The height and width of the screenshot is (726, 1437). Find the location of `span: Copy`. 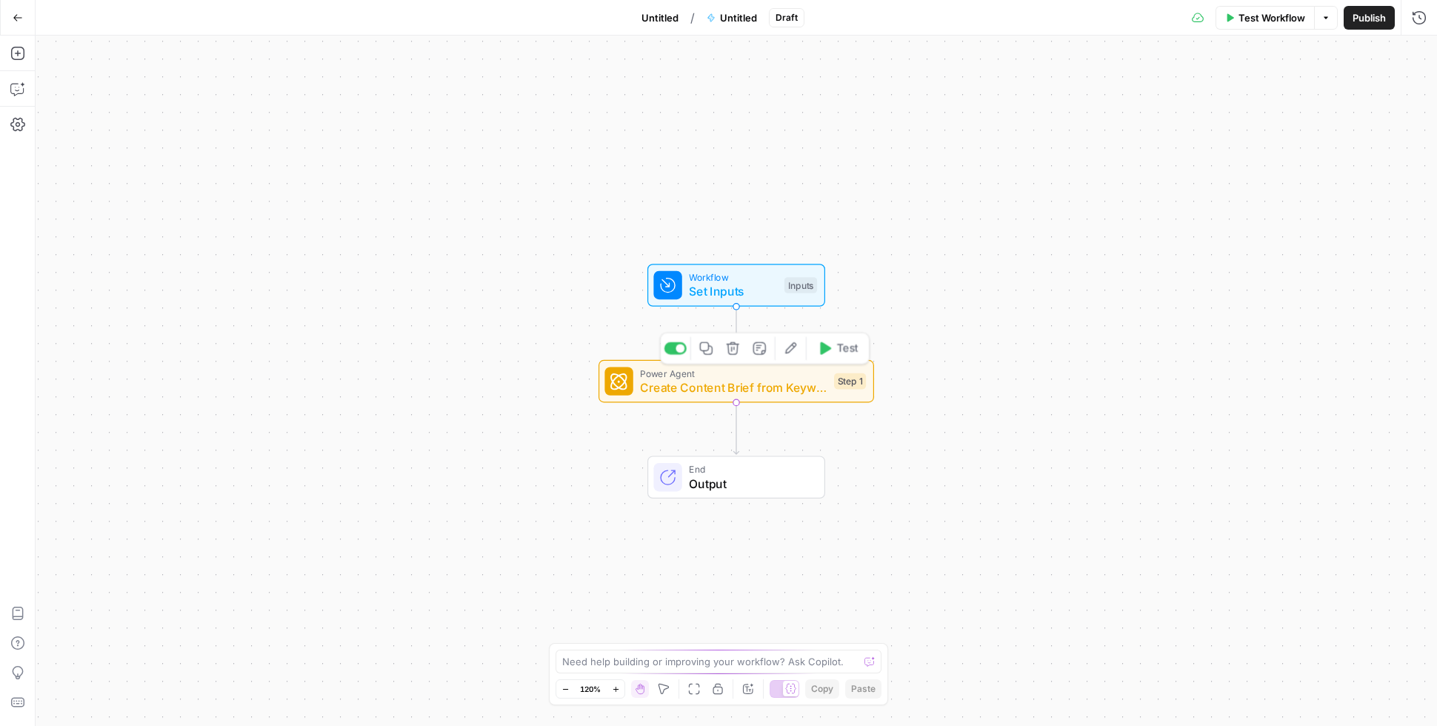

span: Copy is located at coordinates (822, 689).